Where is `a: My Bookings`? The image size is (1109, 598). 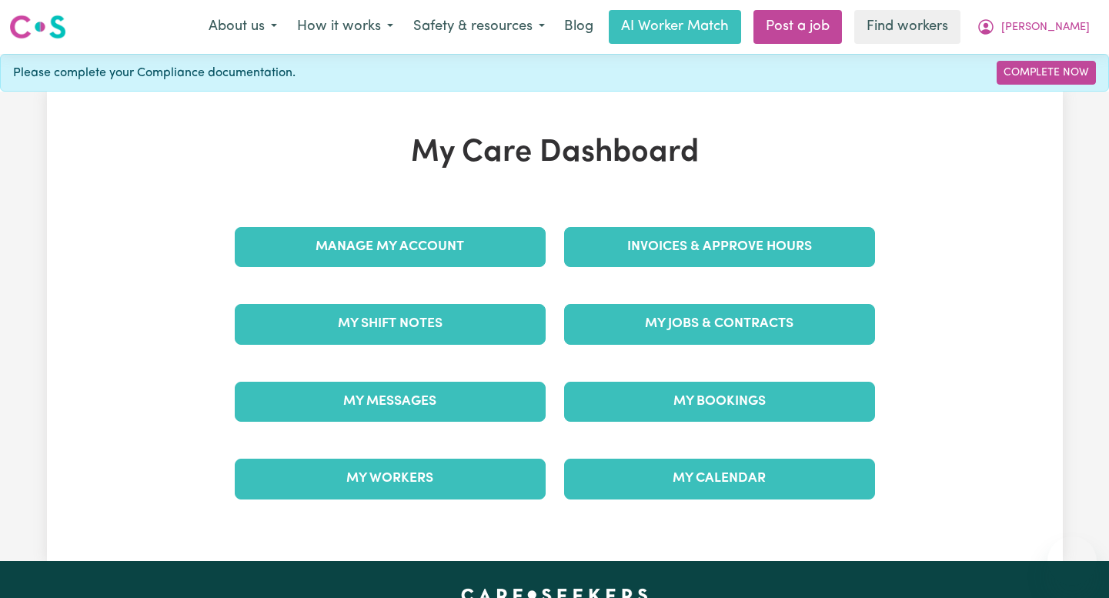
a: My Bookings is located at coordinates (720, 402).